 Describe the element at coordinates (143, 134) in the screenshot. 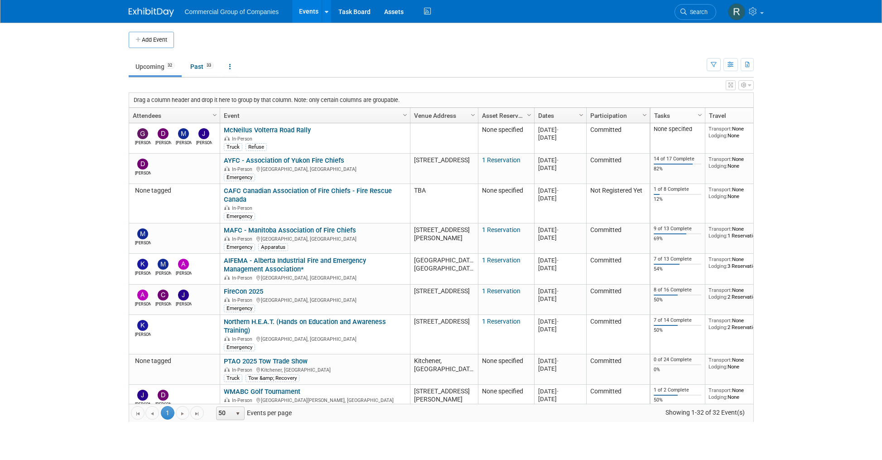

I see `img: Gregg Stockdale` at that location.